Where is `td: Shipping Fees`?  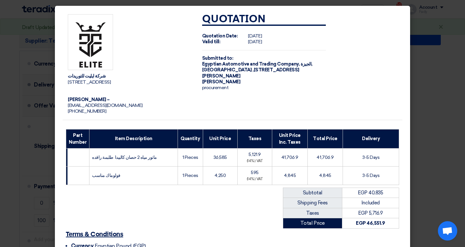
td: Shipping Fees is located at coordinates (313, 203).